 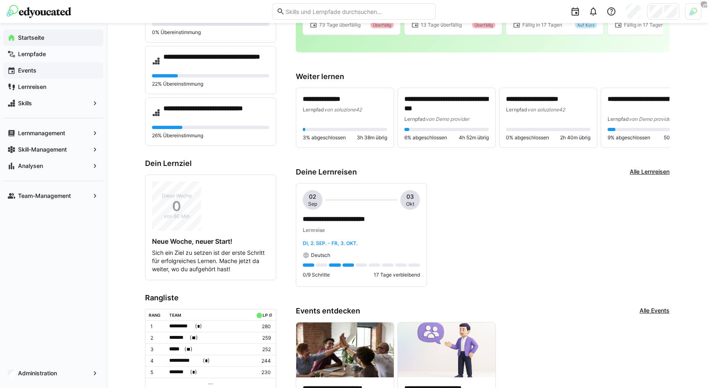 I want to click on span: 50 min übrig, so click(x=678, y=138).